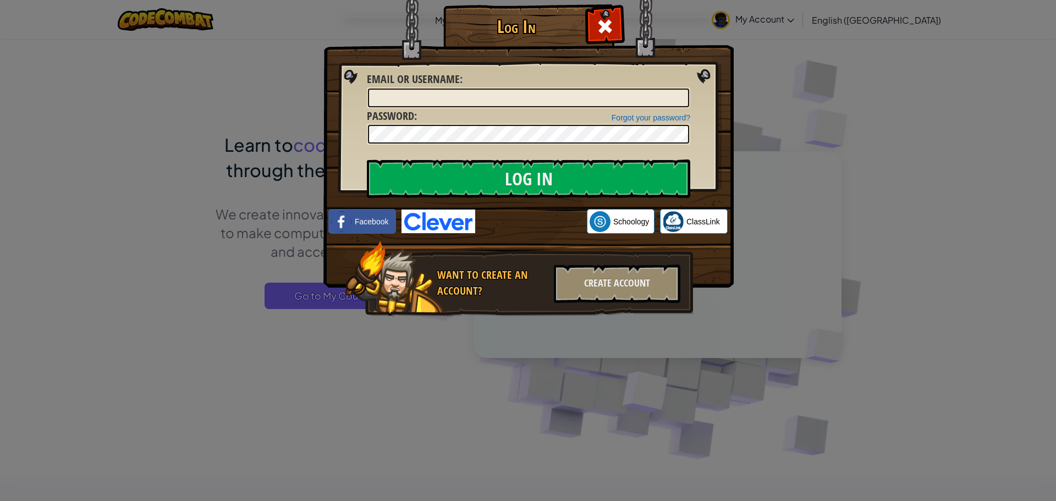 The height and width of the screenshot is (501, 1056). I want to click on a: Forgot your password?, so click(650, 118).